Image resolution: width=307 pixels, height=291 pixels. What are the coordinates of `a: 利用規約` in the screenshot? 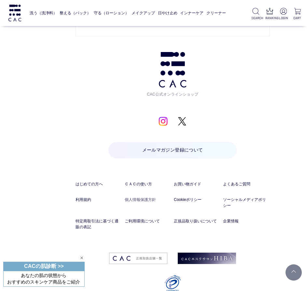 It's located at (98, 200).